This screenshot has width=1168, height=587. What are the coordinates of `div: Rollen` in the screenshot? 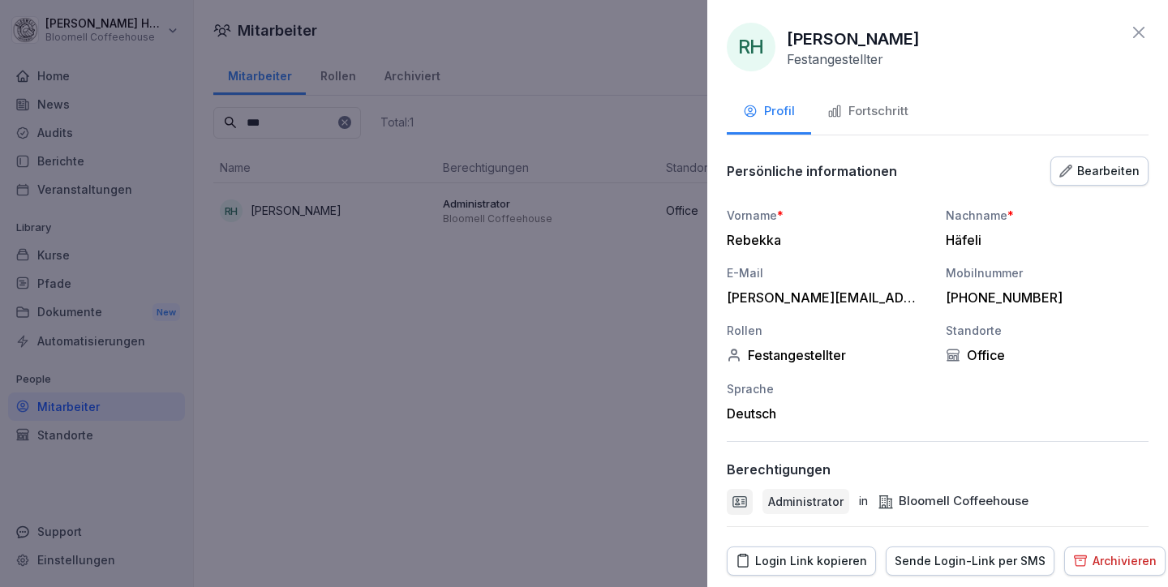 It's located at (828, 330).